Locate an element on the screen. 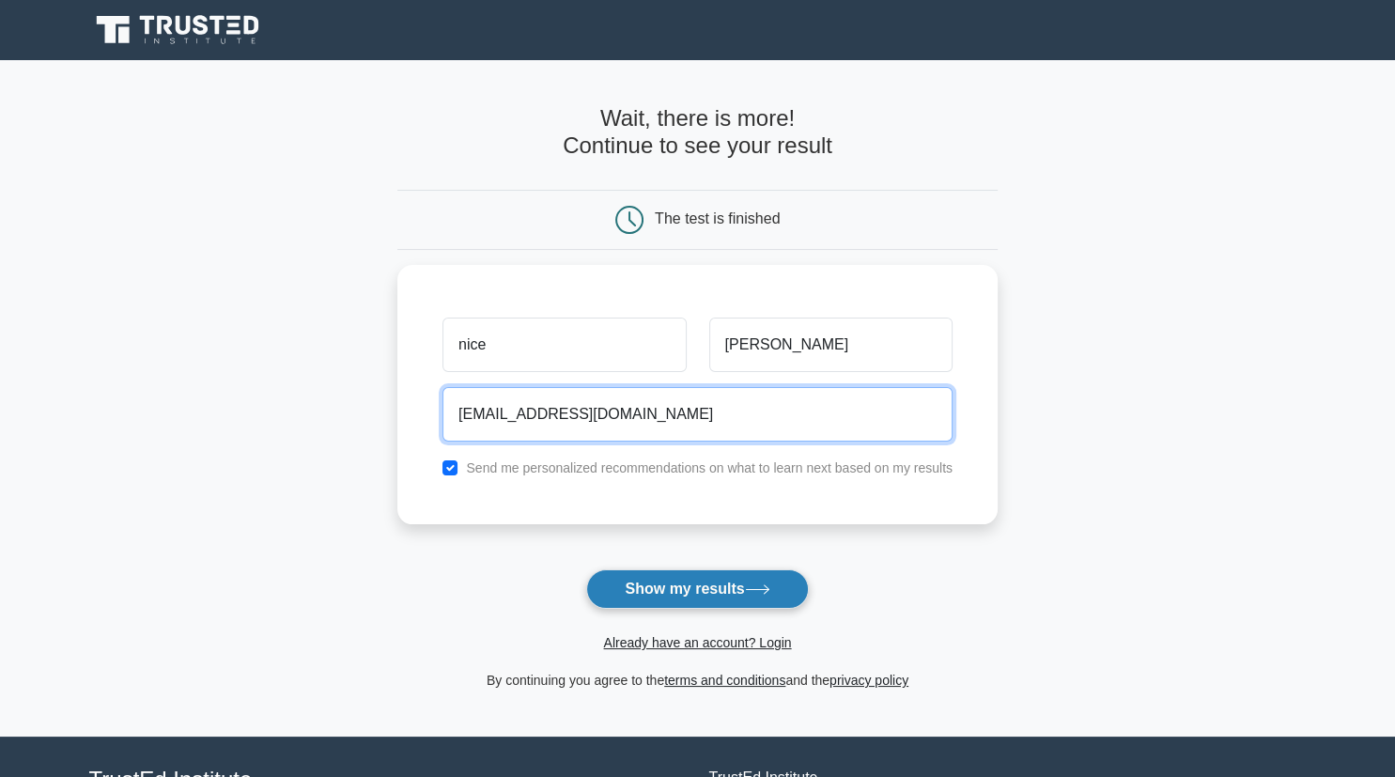 Image resolution: width=1395 pixels, height=777 pixels. div: By continuing you agree to the and the is located at coordinates (697, 680).